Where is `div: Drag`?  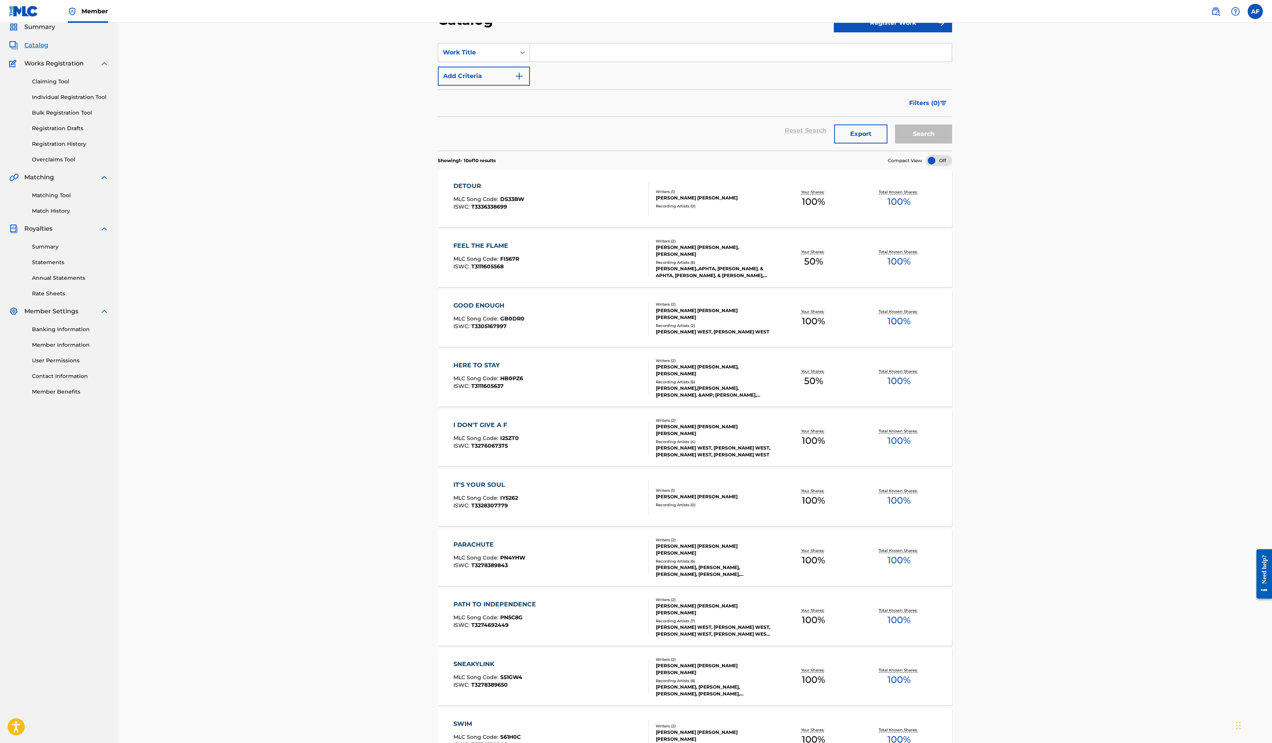
div: Drag is located at coordinates (1239, 725).